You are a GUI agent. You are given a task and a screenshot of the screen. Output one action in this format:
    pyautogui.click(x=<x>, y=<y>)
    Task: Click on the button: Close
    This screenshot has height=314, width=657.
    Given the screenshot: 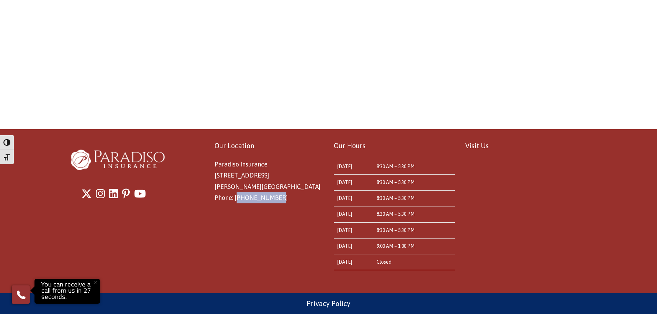 What is the action you would take?
    pyautogui.click(x=96, y=283)
    